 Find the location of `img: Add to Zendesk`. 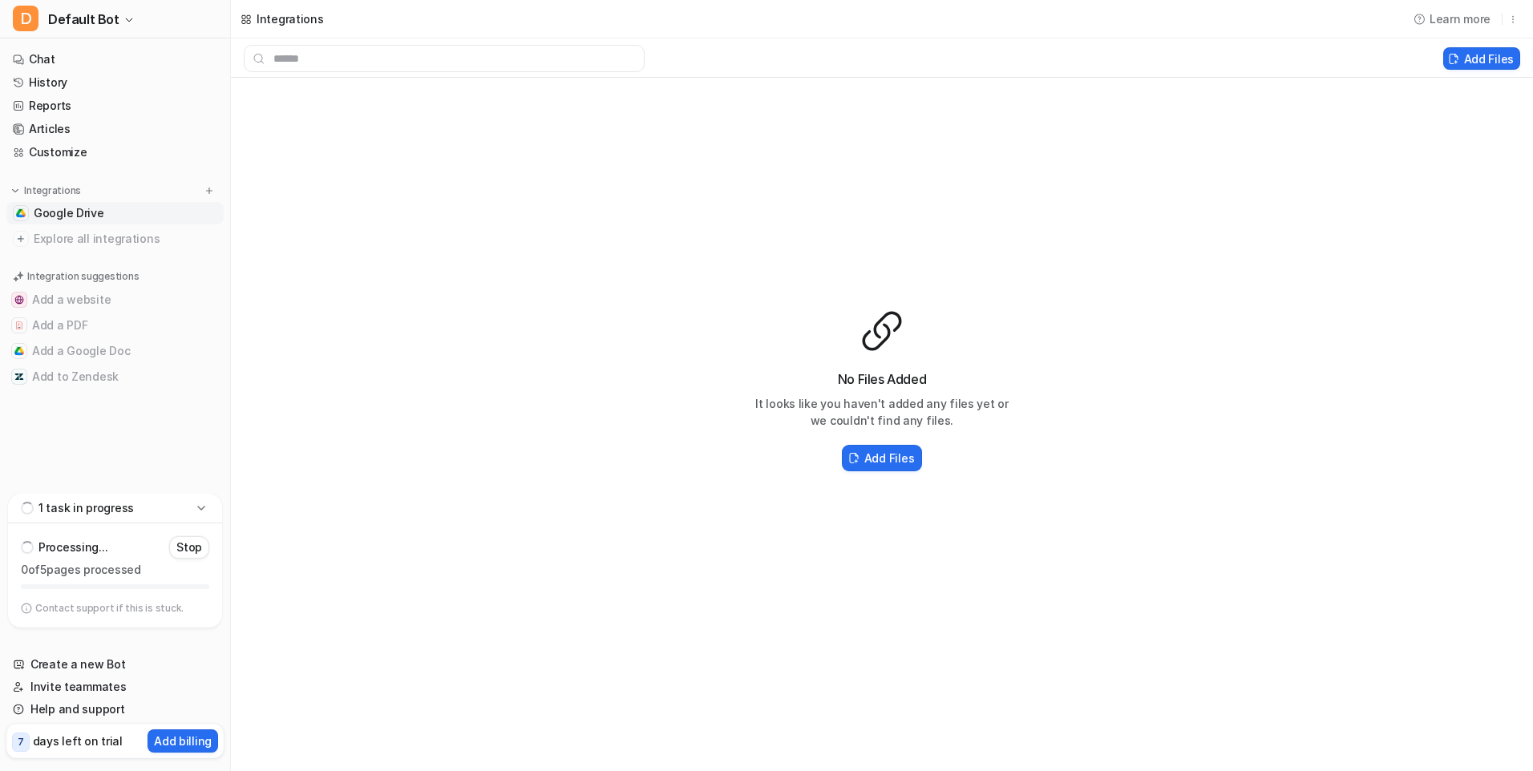

img: Add to Zendesk is located at coordinates (19, 377).